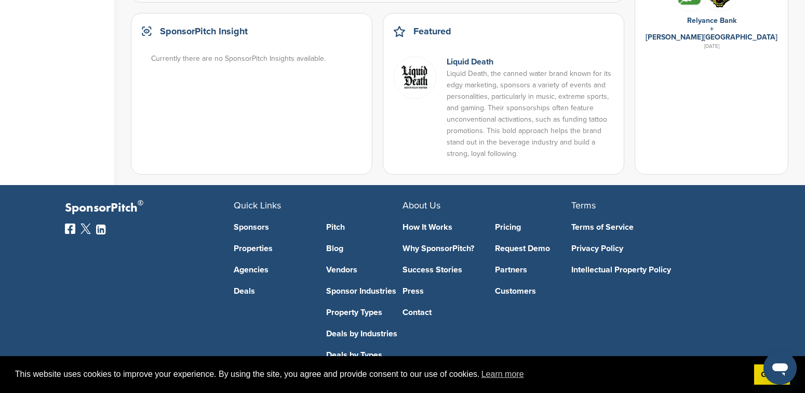 Image resolution: width=805 pixels, height=393 pixels. What do you see at coordinates (365, 355) in the screenshot?
I see `a: Deals by Types` at bounding box center [365, 355].